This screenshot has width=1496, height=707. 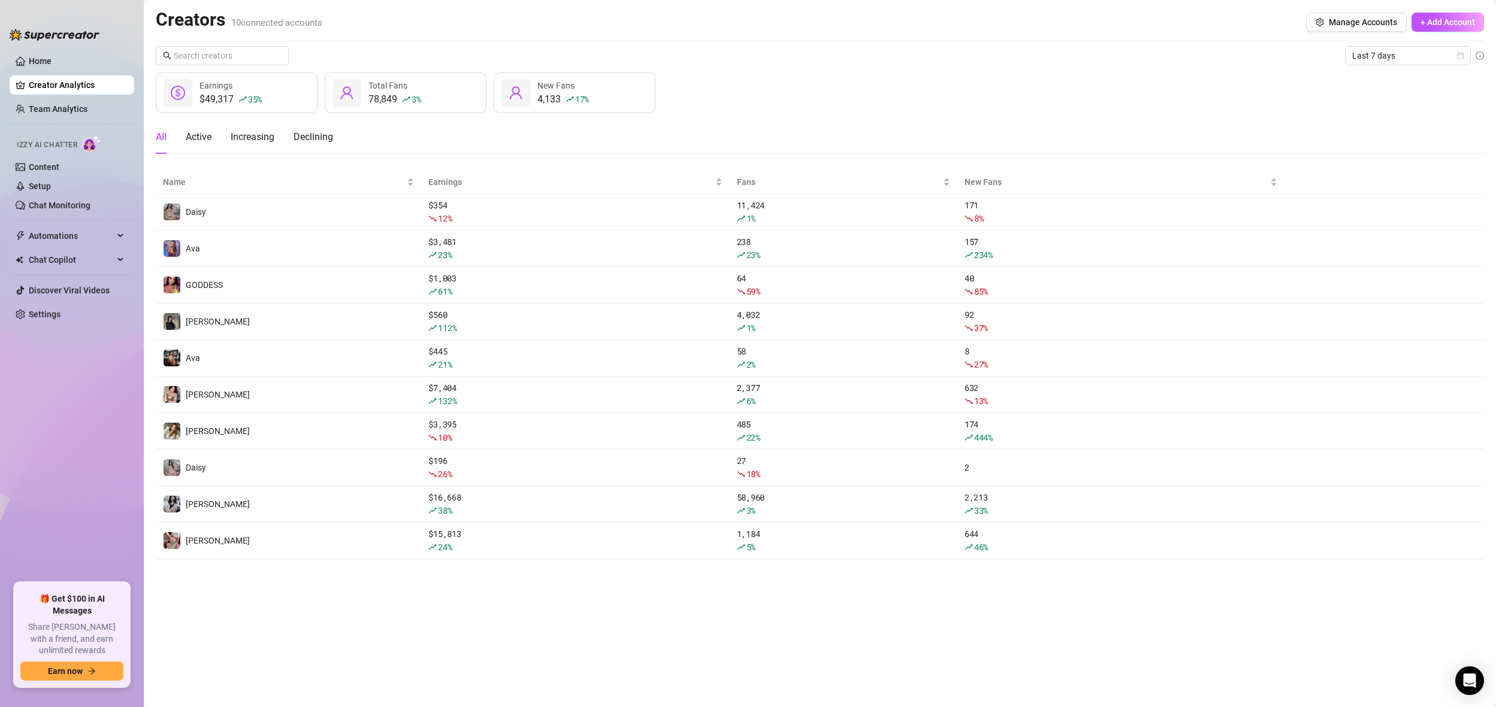 What do you see at coordinates (313, 137) in the screenshot?
I see `div: Declining` at bounding box center [313, 137].